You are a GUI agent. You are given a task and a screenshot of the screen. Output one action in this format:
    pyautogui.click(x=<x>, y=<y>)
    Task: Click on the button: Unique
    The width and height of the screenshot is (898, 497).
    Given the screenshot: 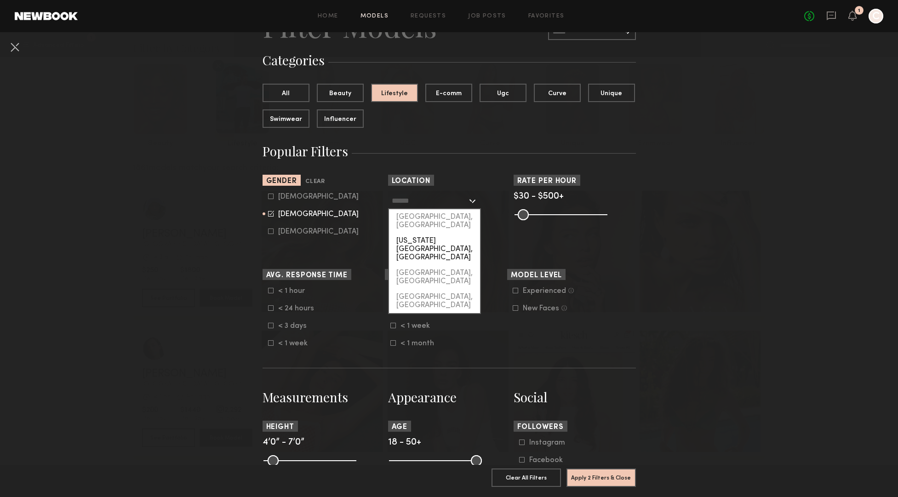 What is the action you would take?
    pyautogui.click(x=612, y=93)
    